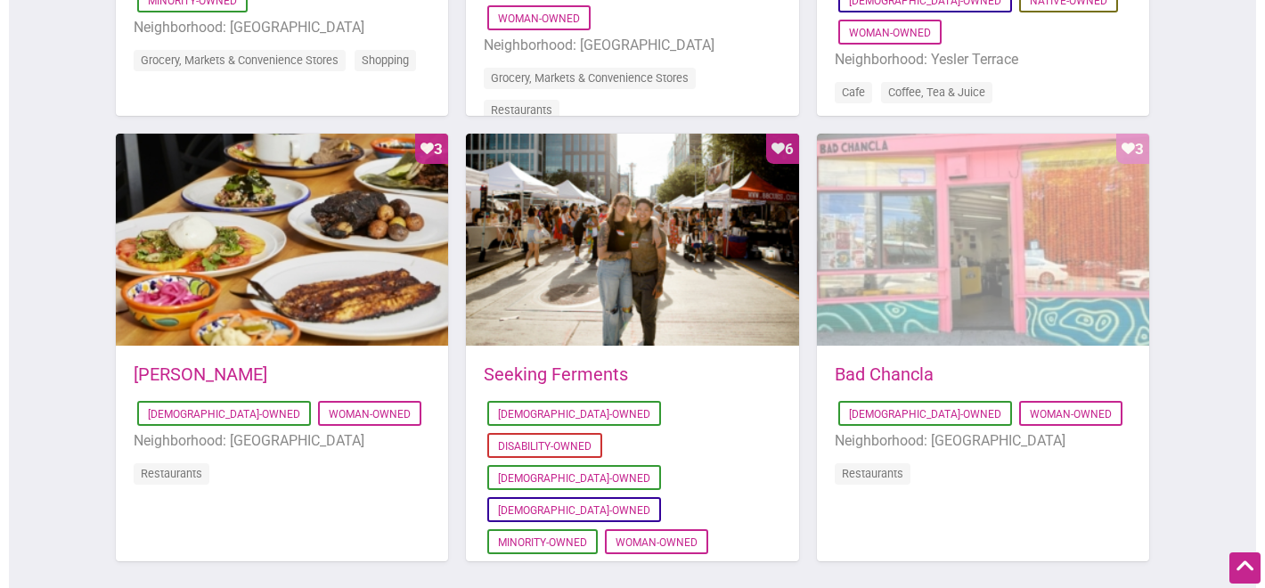 This screenshot has height=588, width=1265. Describe the element at coordinates (883, 374) in the screenshot. I see `a: Bad Chancla` at that location.